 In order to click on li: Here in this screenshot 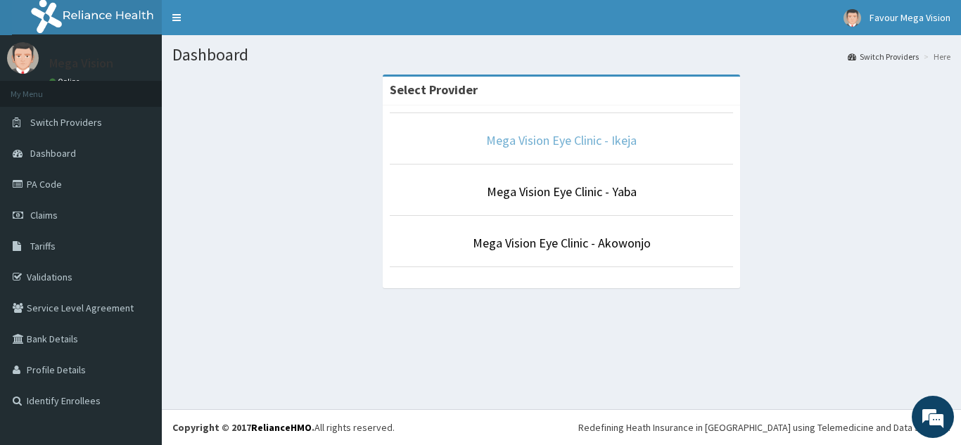, I will do `click(935, 56)`.